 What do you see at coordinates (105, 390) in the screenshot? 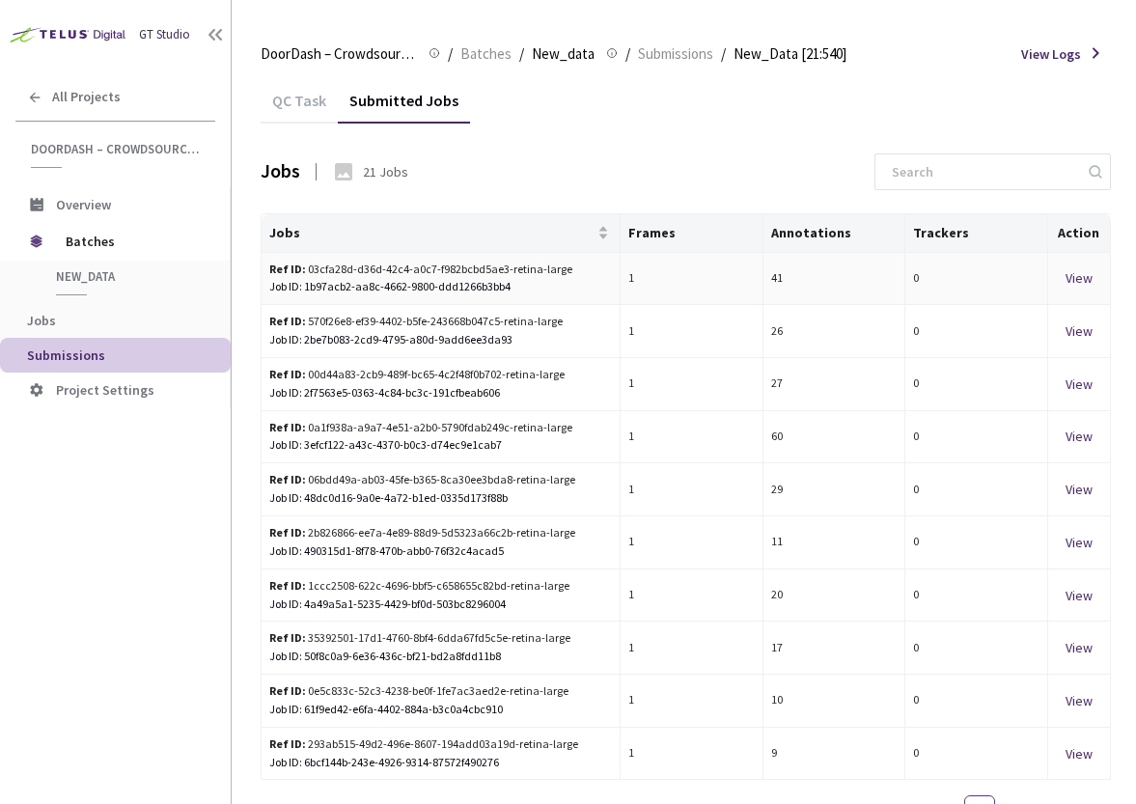
I see `span: Project Settings` at bounding box center [105, 390].